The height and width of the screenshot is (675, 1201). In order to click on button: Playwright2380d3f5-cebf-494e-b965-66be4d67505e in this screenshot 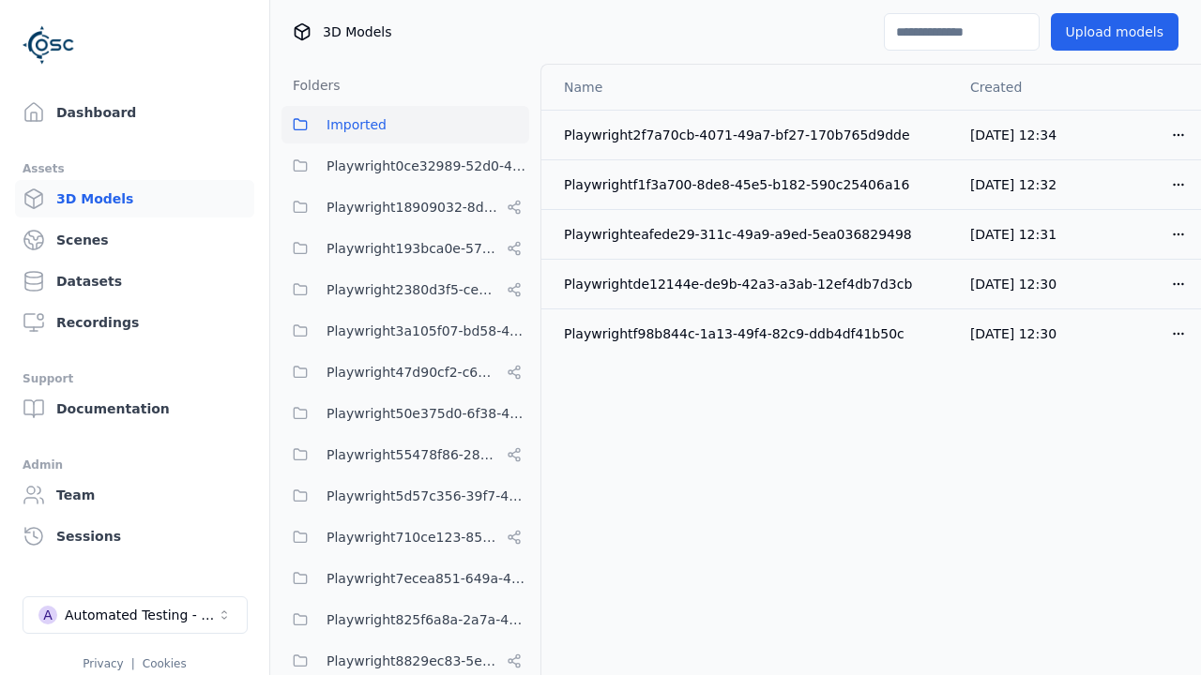, I will do `click(405, 290)`.